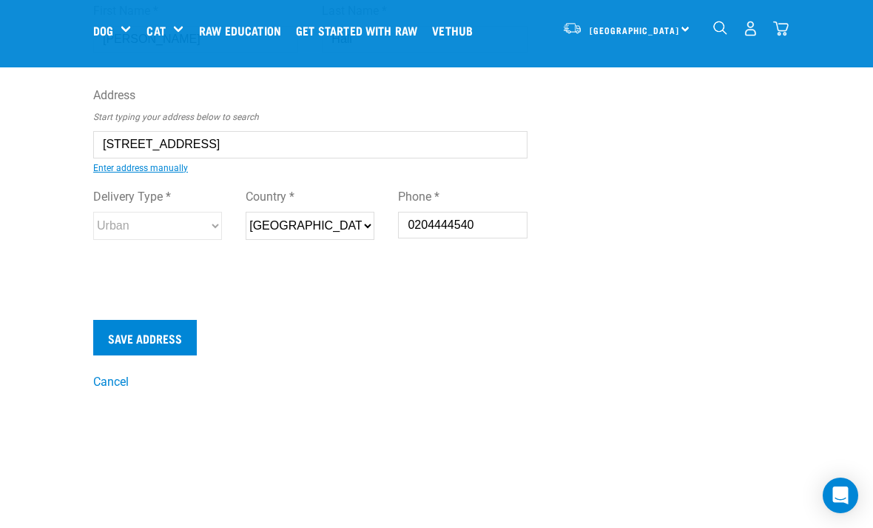  I want to click on img: user.png, so click(750, 28).